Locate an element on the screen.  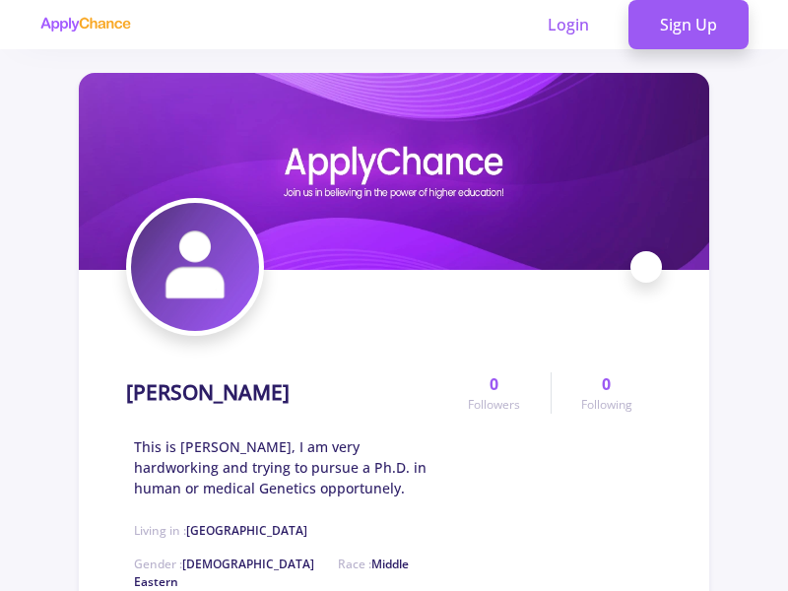
span: Living in : is located at coordinates (221, 530).